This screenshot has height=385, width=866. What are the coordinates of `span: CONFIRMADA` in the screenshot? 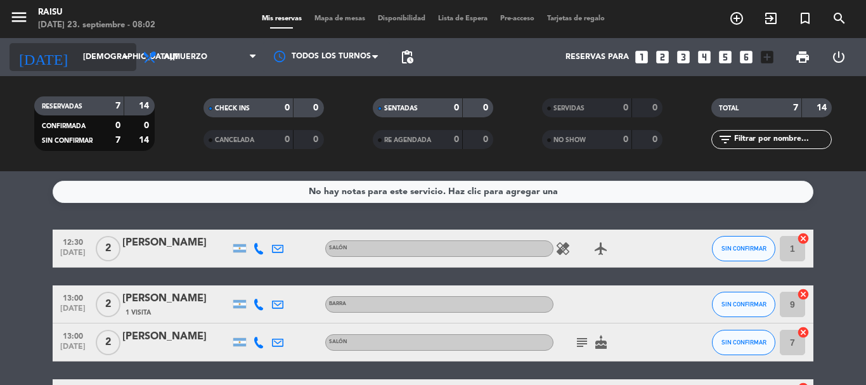 It's located at (63, 126).